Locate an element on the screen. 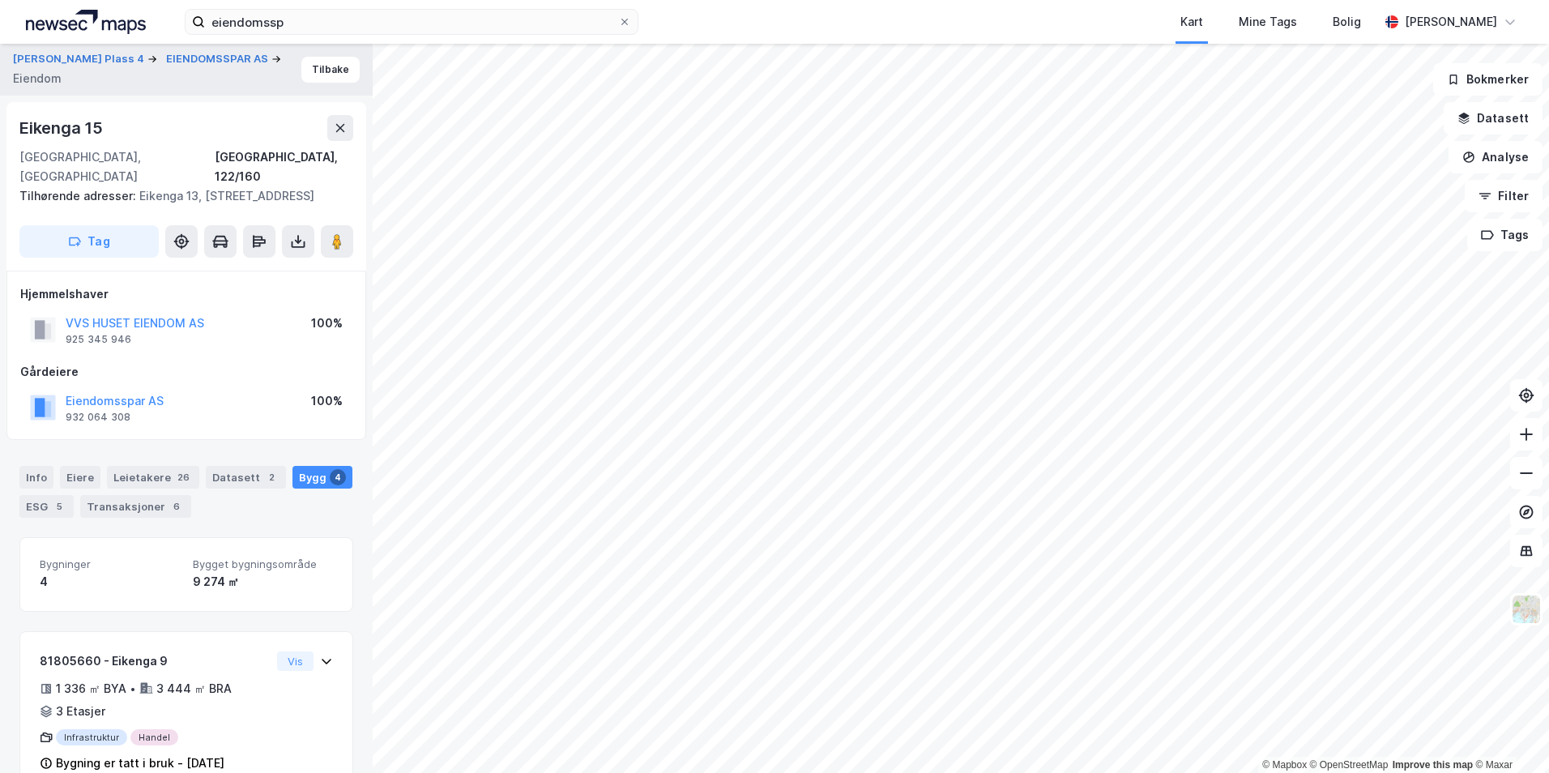  div: Datasett is located at coordinates (246, 477).